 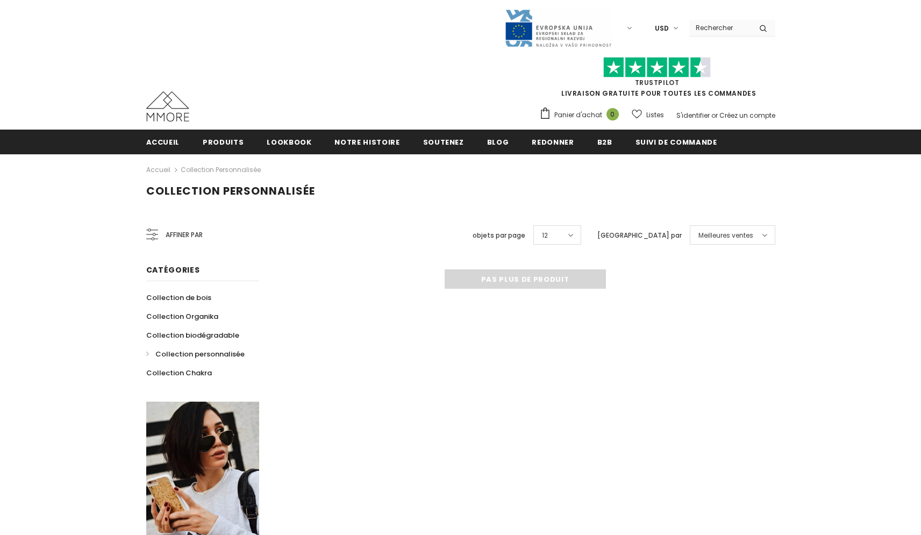 I want to click on a: Lookbook, so click(x=289, y=141).